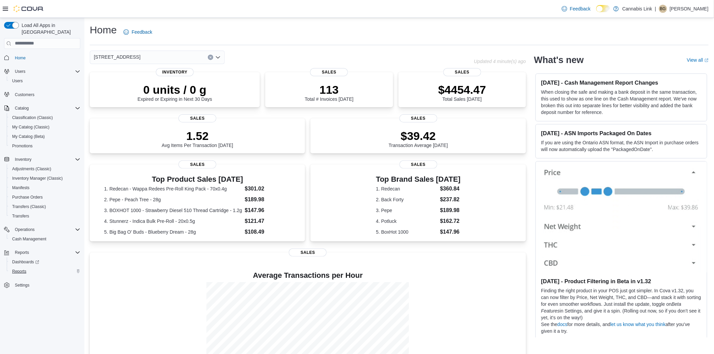 The height and width of the screenshot is (354, 714). I want to click on a: Transfers (Classic), so click(29, 207).